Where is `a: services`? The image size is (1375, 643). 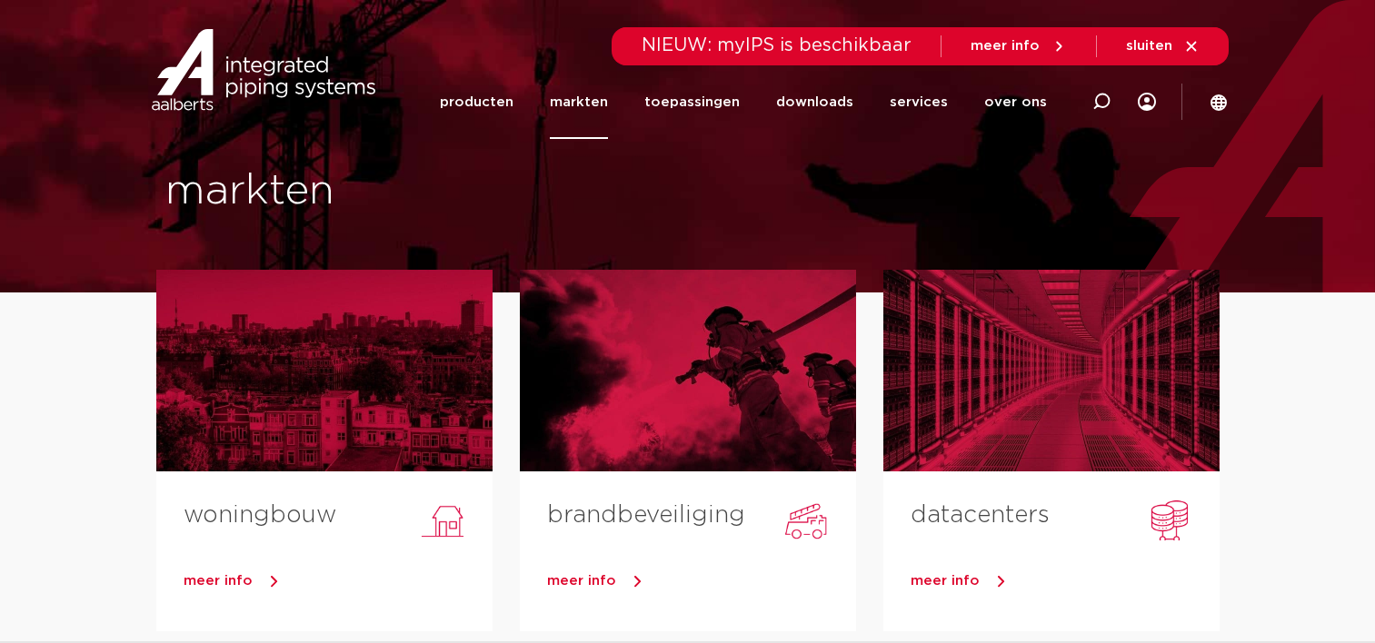 a: services is located at coordinates (919, 102).